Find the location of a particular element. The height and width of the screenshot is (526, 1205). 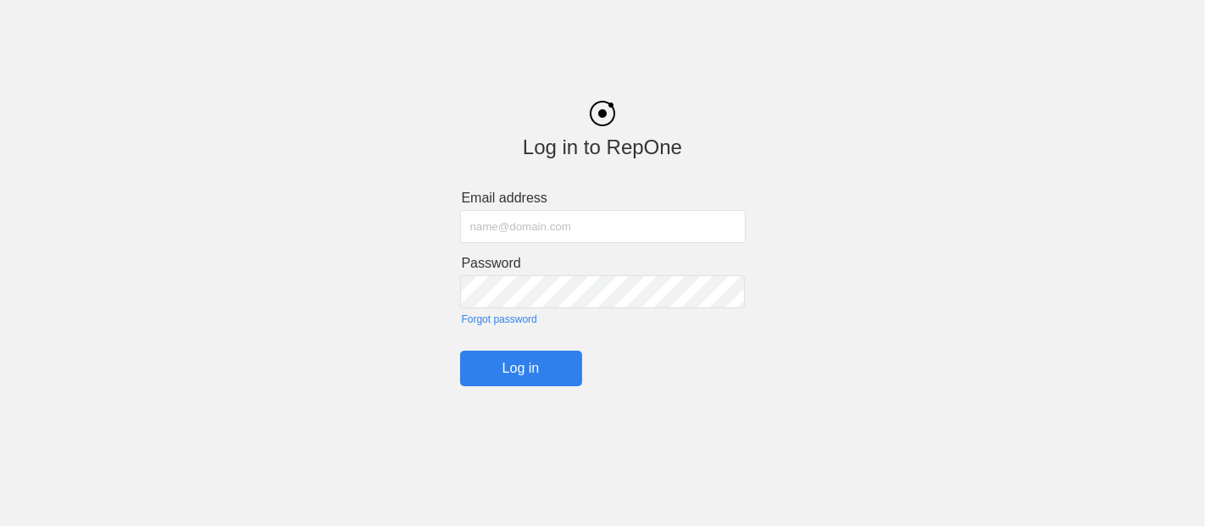

input: Log in is located at coordinates (521, 369).